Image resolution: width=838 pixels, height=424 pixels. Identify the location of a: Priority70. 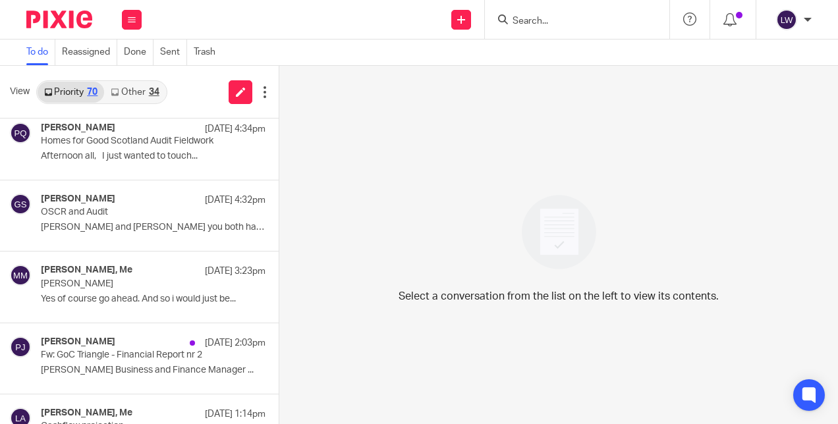
(70, 92).